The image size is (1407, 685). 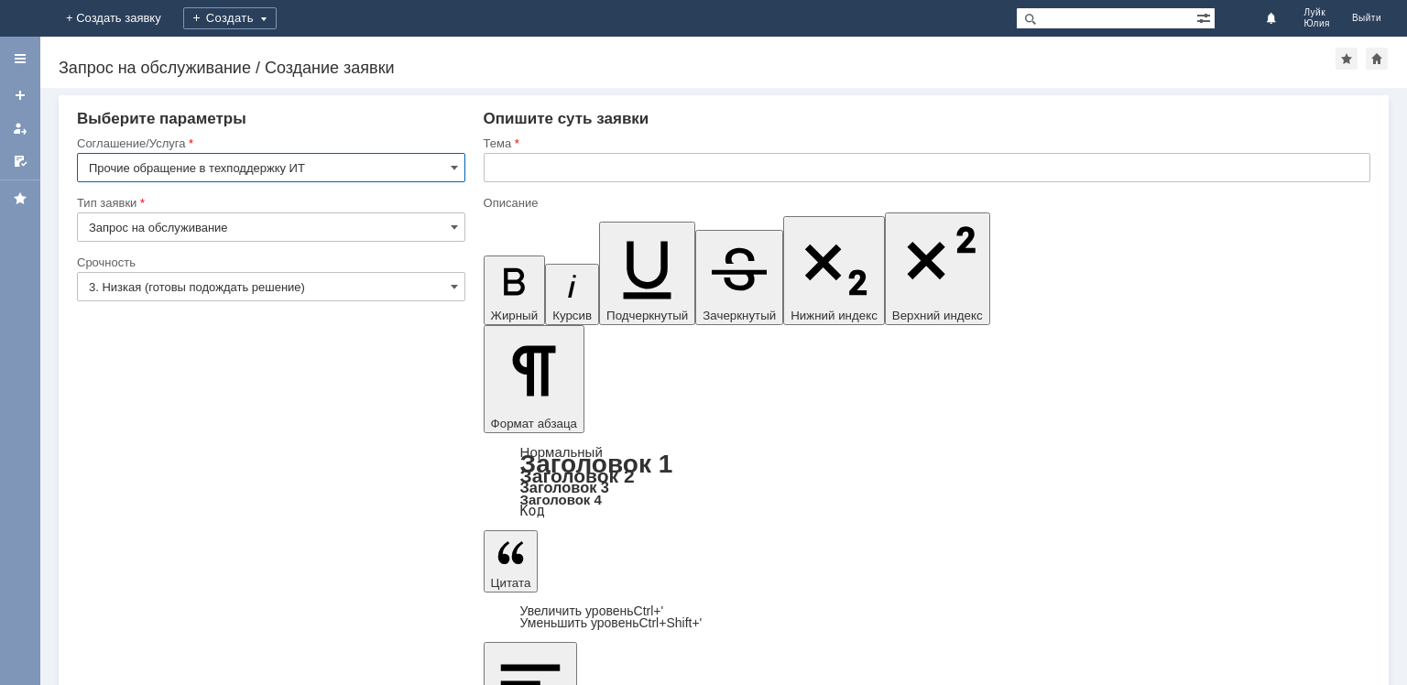 What do you see at coordinates (20, 128) in the screenshot?
I see `a: Мои заявки` at bounding box center [20, 128].